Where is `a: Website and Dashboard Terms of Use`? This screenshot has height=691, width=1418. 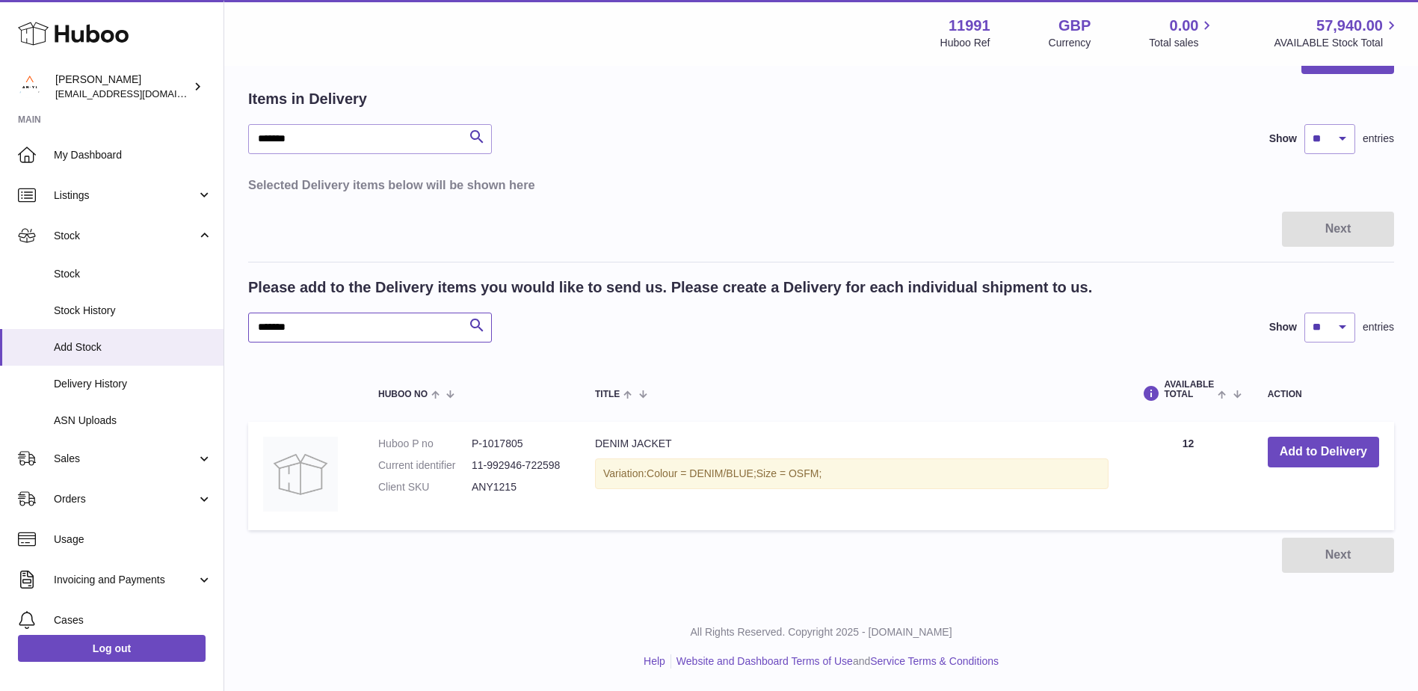
a: Website and Dashboard Terms of Use is located at coordinates (765, 661).